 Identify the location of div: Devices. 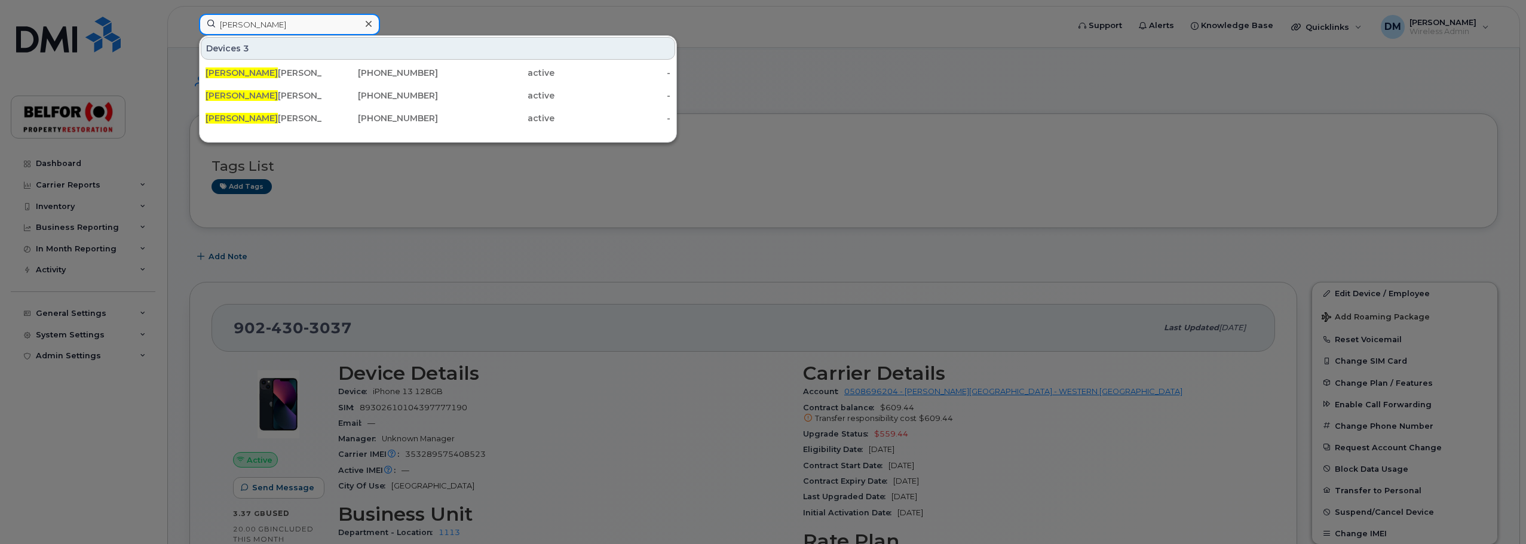
(438, 48).